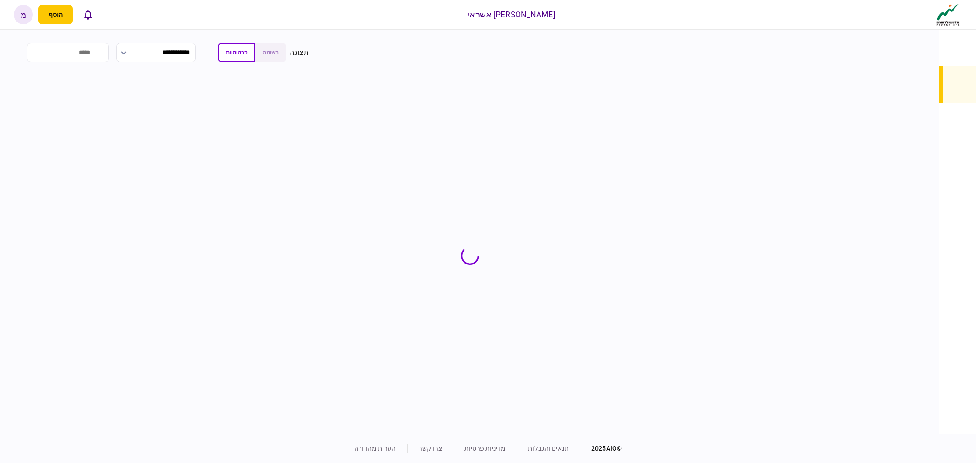  Describe the element at coordinates (601, 449) in the screenshot. I see `div: © 2025 AIO` at that location.